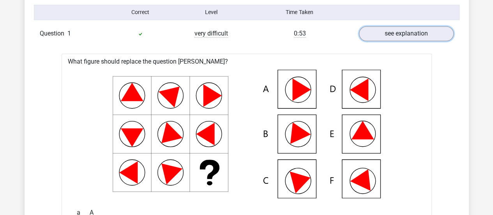 This screenshot has height=215, width=493. What do you see at coordinates (299, 12) in the screenshot?
I see `div: Time Taken` at bounding box center [299, 12].